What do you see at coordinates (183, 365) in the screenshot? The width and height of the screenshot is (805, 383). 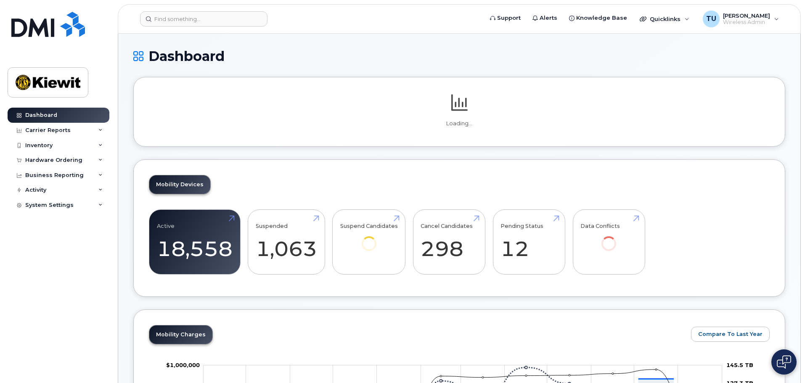 I see `tspan: $1,000,000` at bounding box center [183, 365].